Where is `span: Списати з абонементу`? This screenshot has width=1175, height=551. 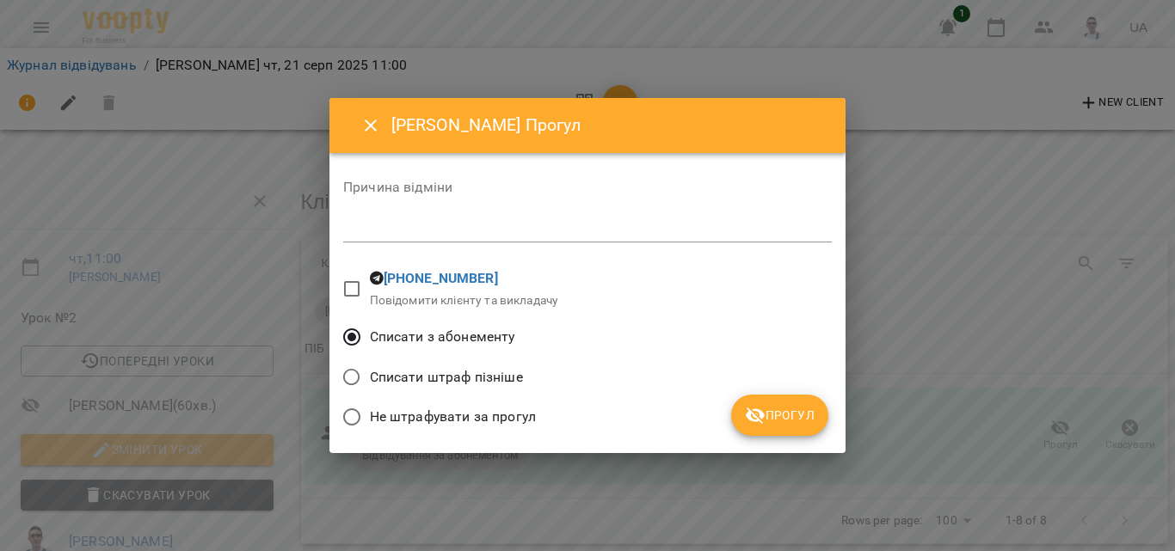 span: Списати з абонементу is located at coordinates (442, 337).